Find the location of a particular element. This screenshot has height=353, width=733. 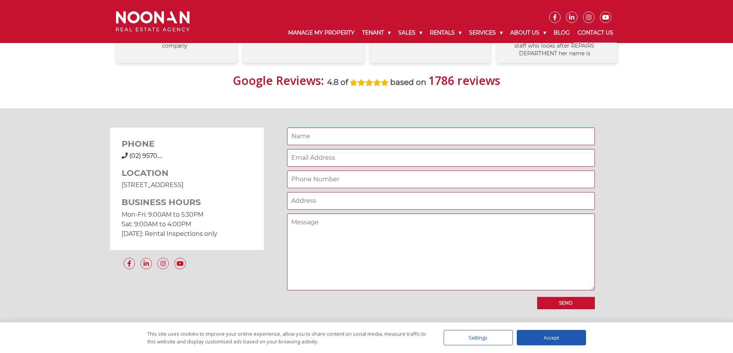

a: Contact Us is located at coordinates (595, 33).